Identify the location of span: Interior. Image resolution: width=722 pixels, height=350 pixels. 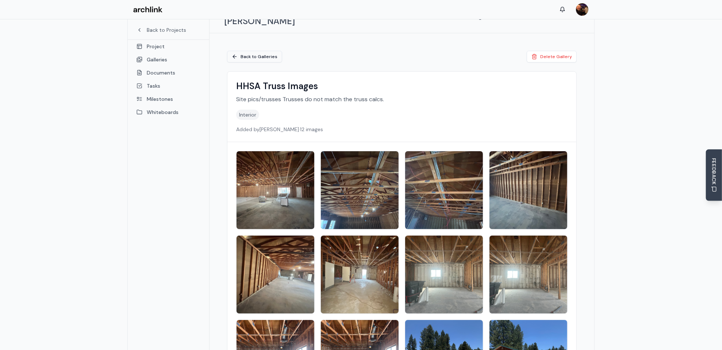
(247, 115).